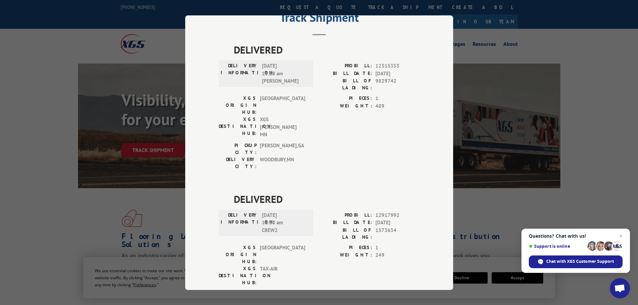  I want to click on span: 1573634, so click(398, 234).